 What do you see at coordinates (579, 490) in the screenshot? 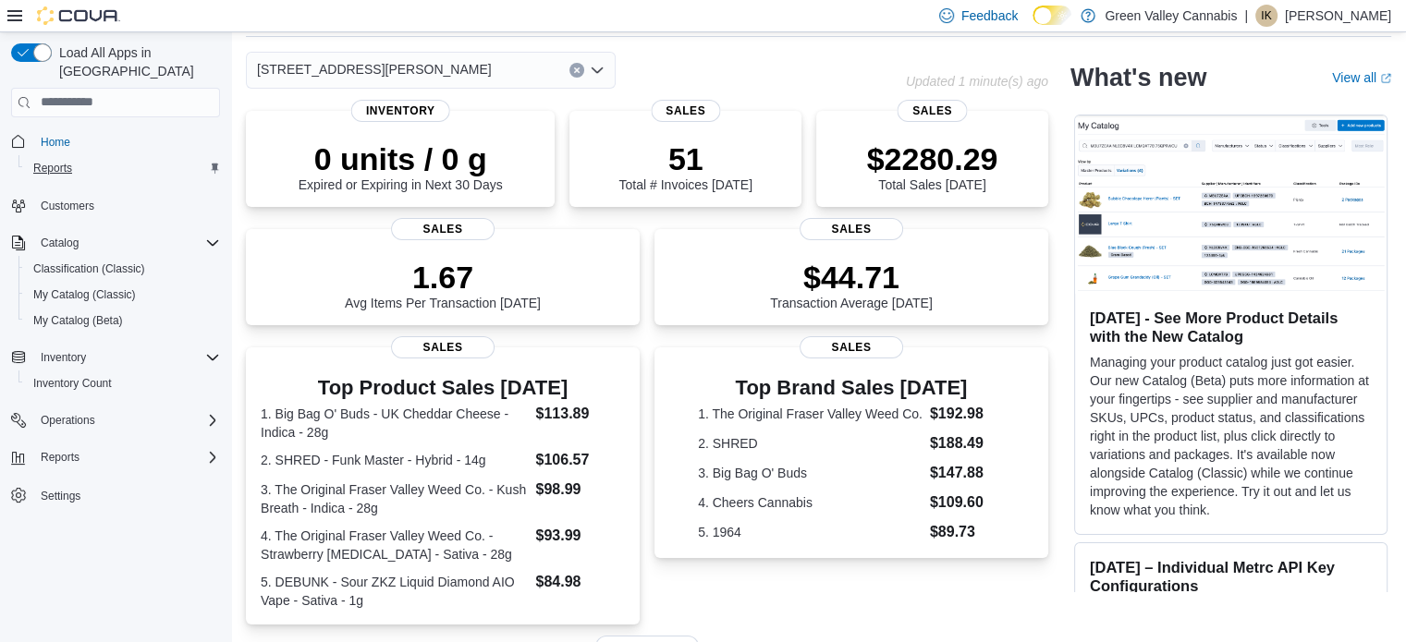
I see `dd: $98.99` at bounding box center [579, 490].